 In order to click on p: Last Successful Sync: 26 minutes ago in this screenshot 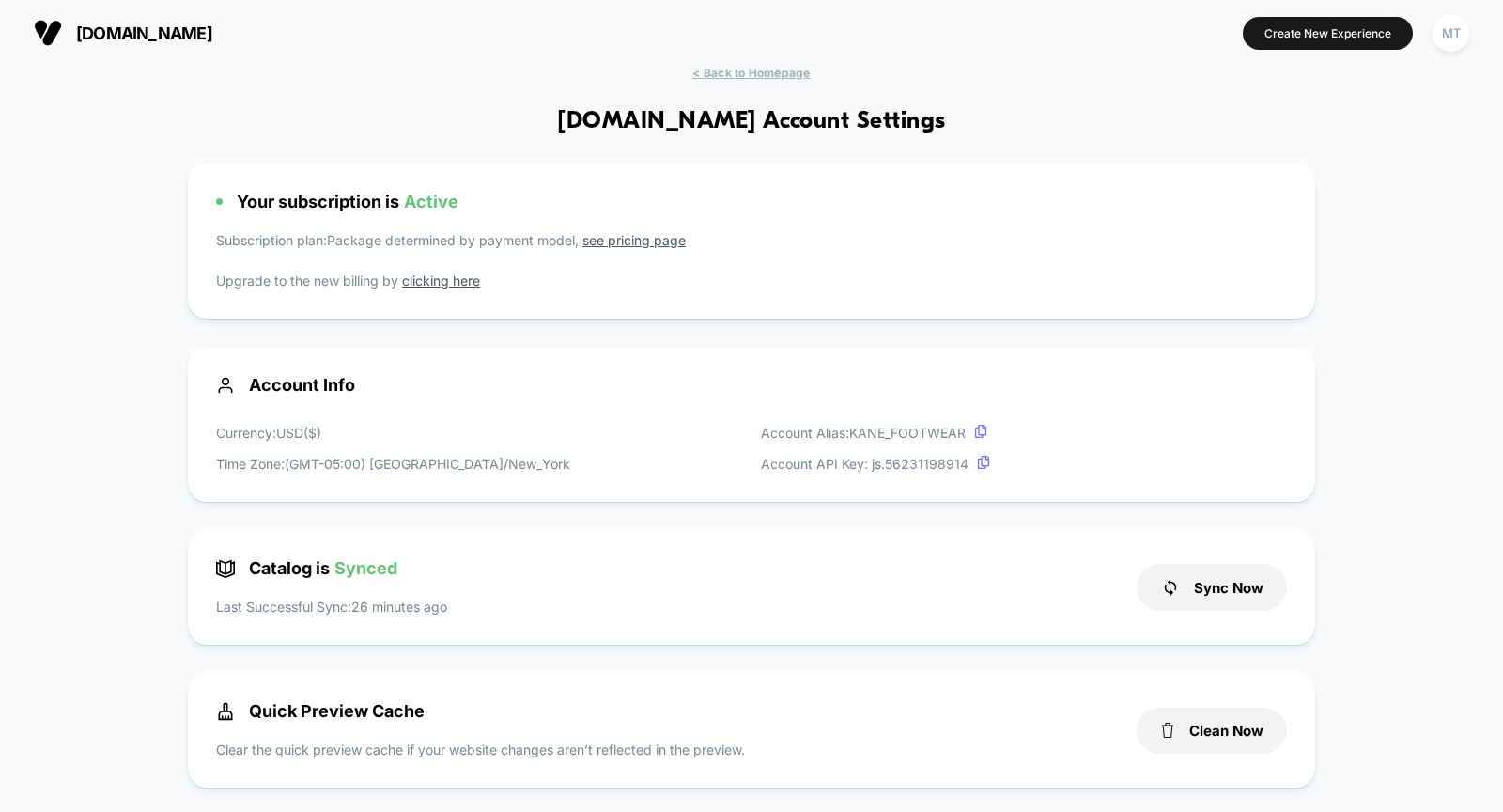, I will do `click(332, 606)`.